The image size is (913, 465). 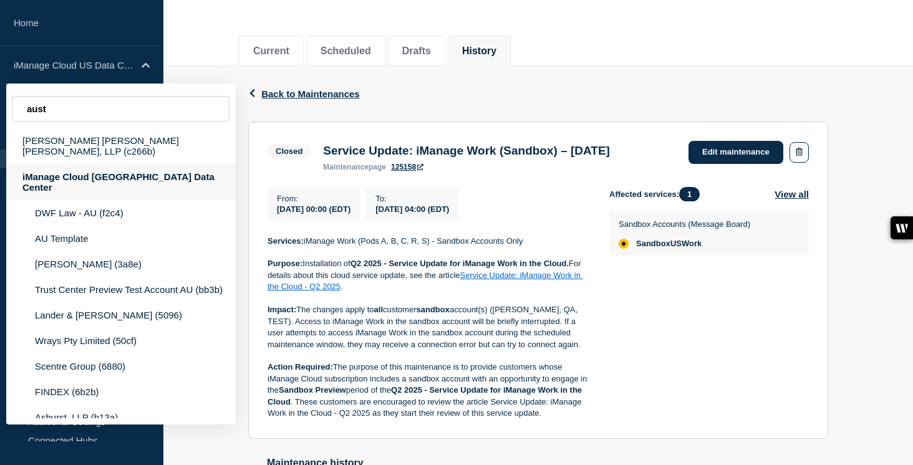 I want to click on button: Drafts, so click(x=417, y=51).